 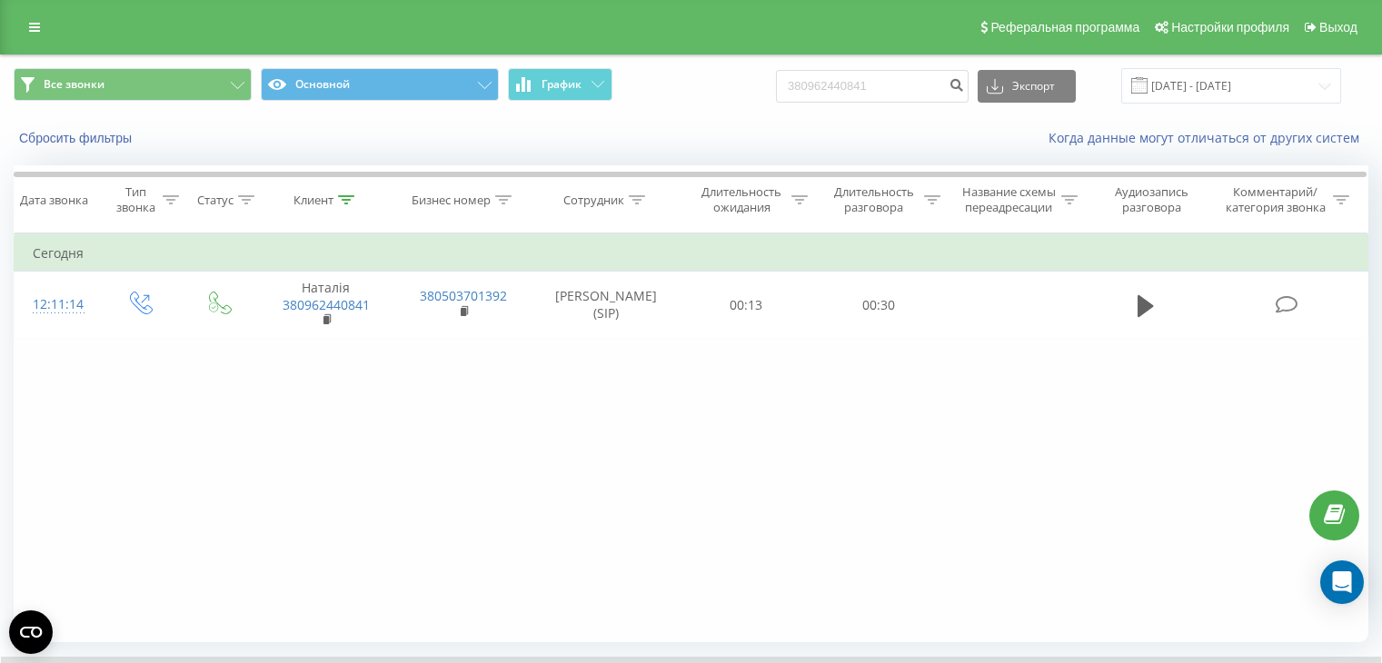 What do you see at coordinates (74, 85) in the screenshot?
I see `span: Все звонки` at bounding box center [74, 85].